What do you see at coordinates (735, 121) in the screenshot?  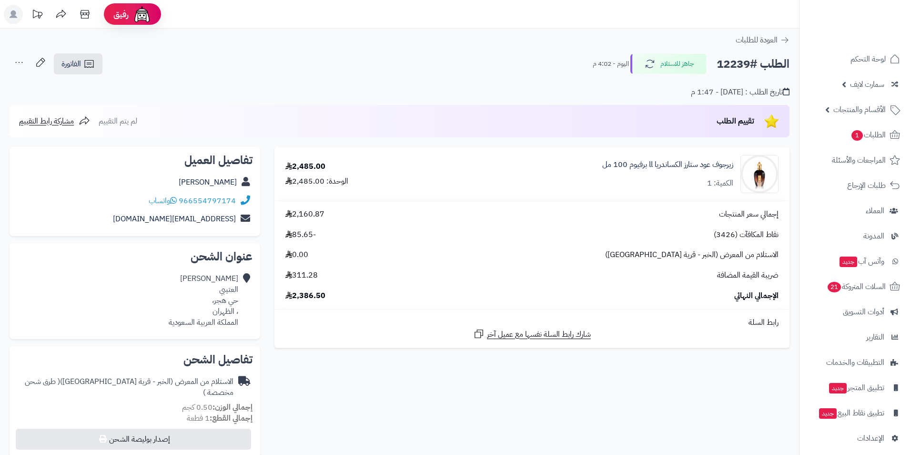 I see `span: تقييم الطلب` at bounding box center [735, 121].